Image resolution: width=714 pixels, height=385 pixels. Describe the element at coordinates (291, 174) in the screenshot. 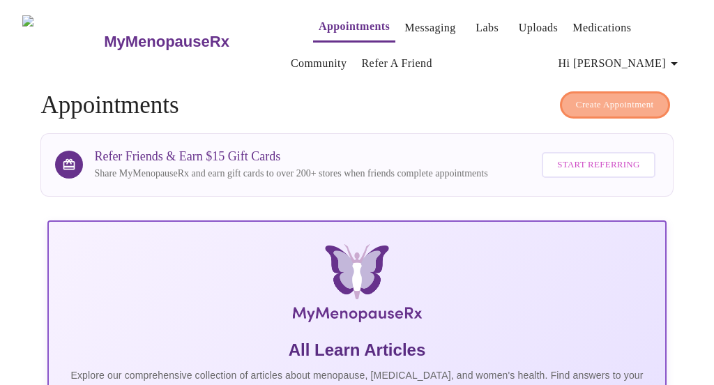

I see `p: Share MyMenopauseRx and earn gift cards to over 200+ stores when friends complete appointments` at that location.